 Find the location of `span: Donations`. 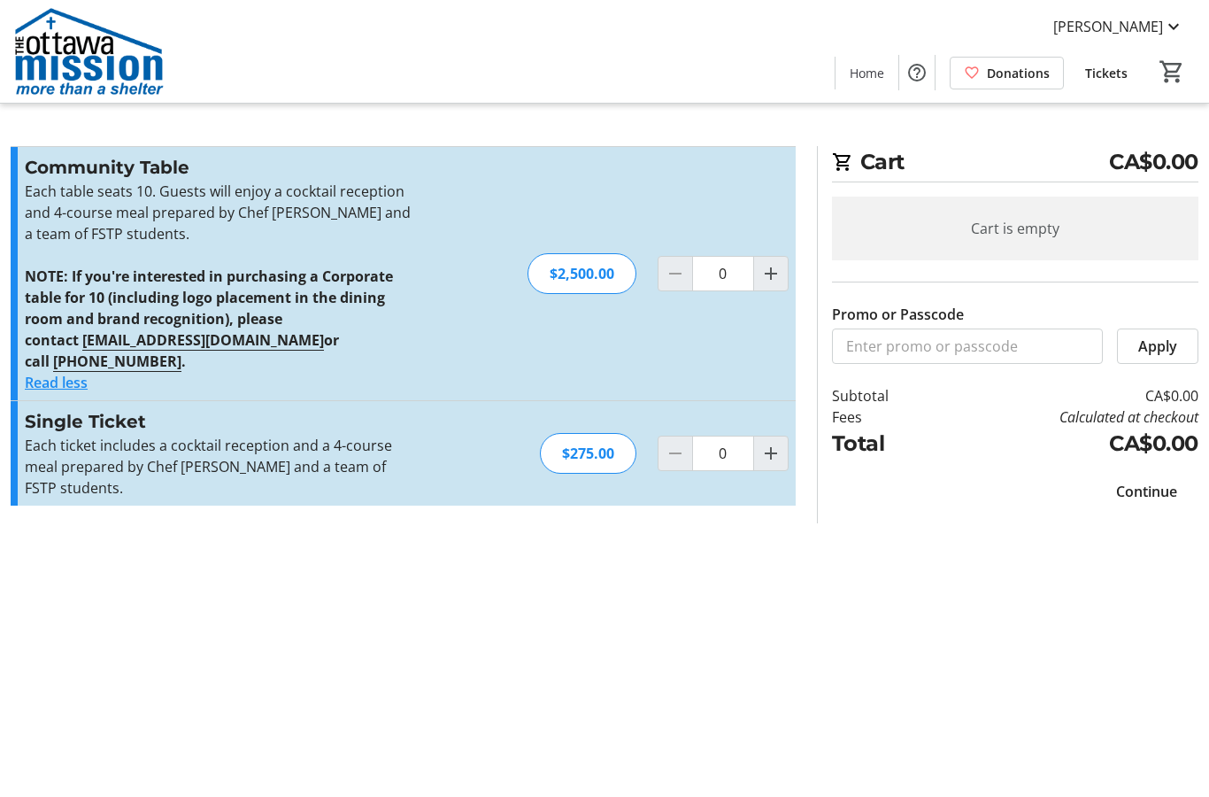

span: Donations is located at coordinates (1018, 73).